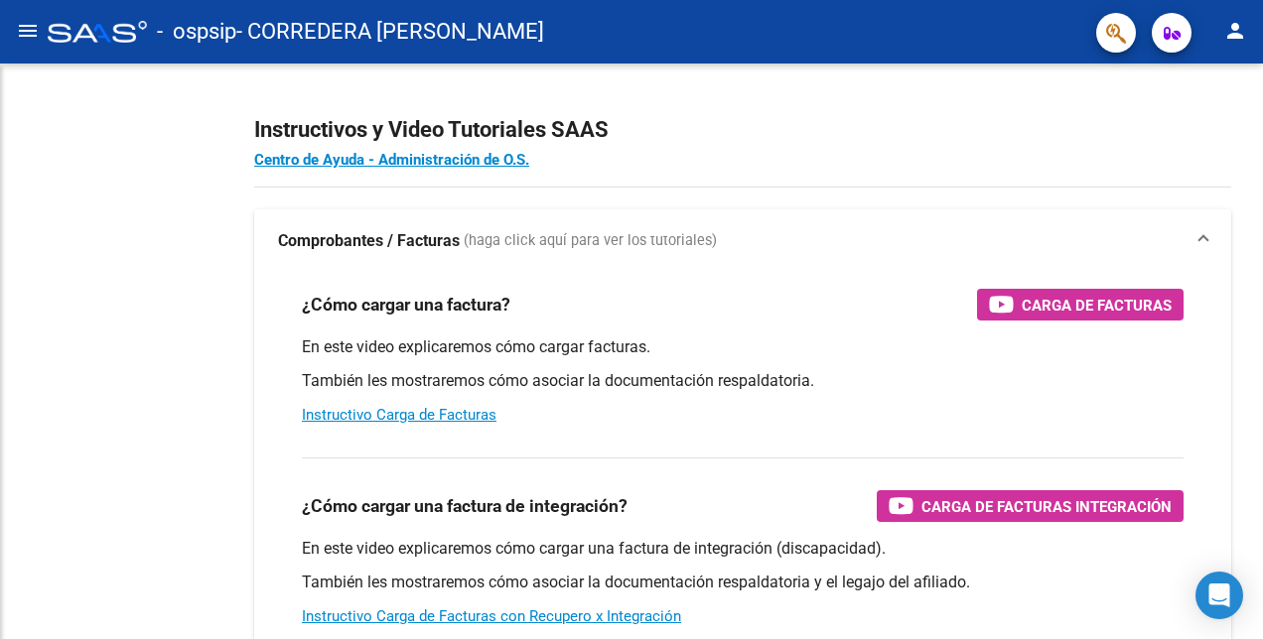  What do you see at coordinates (743, 130) in the screenshot?
I see `h2: Instructivos y Video Tutoriales SAAS` at bounding box center [743, 130].